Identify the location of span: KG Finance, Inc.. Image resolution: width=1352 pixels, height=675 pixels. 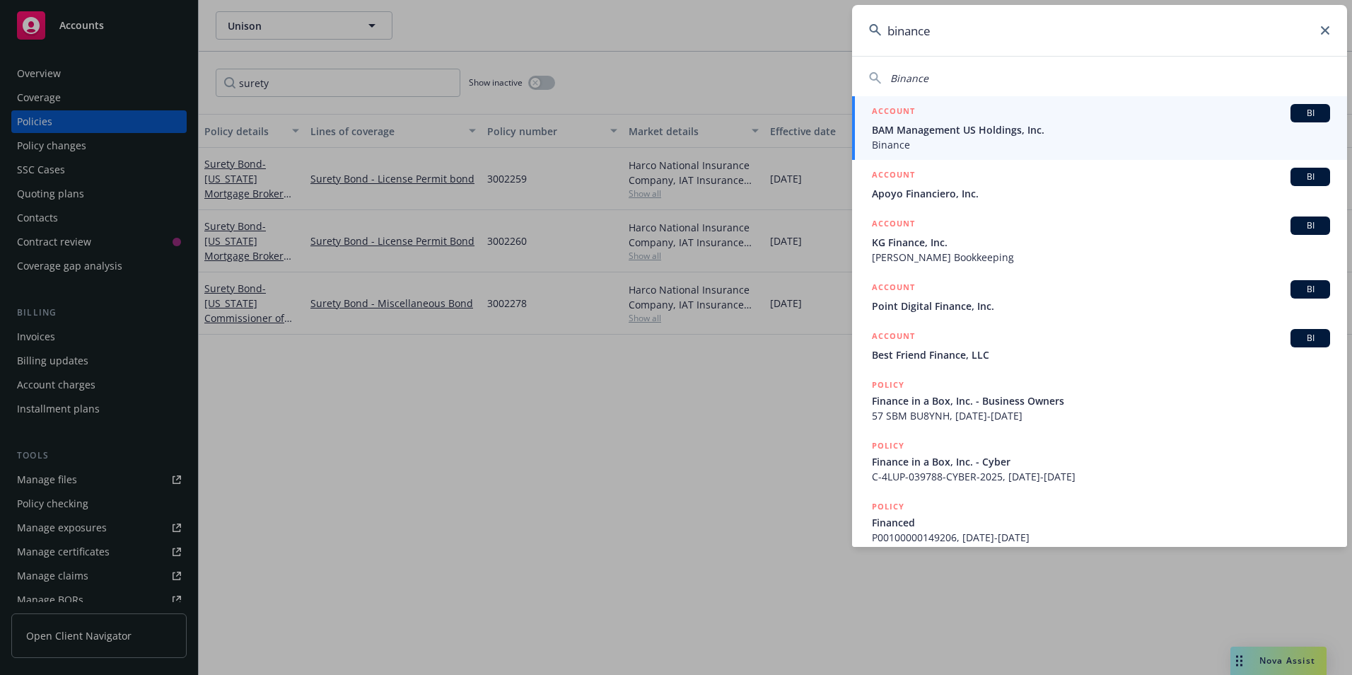
(1101, 242).